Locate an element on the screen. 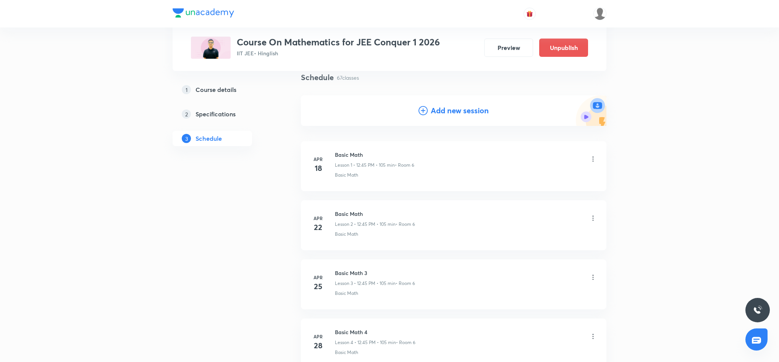  h5: Course details is located at coordinates (216, 90).